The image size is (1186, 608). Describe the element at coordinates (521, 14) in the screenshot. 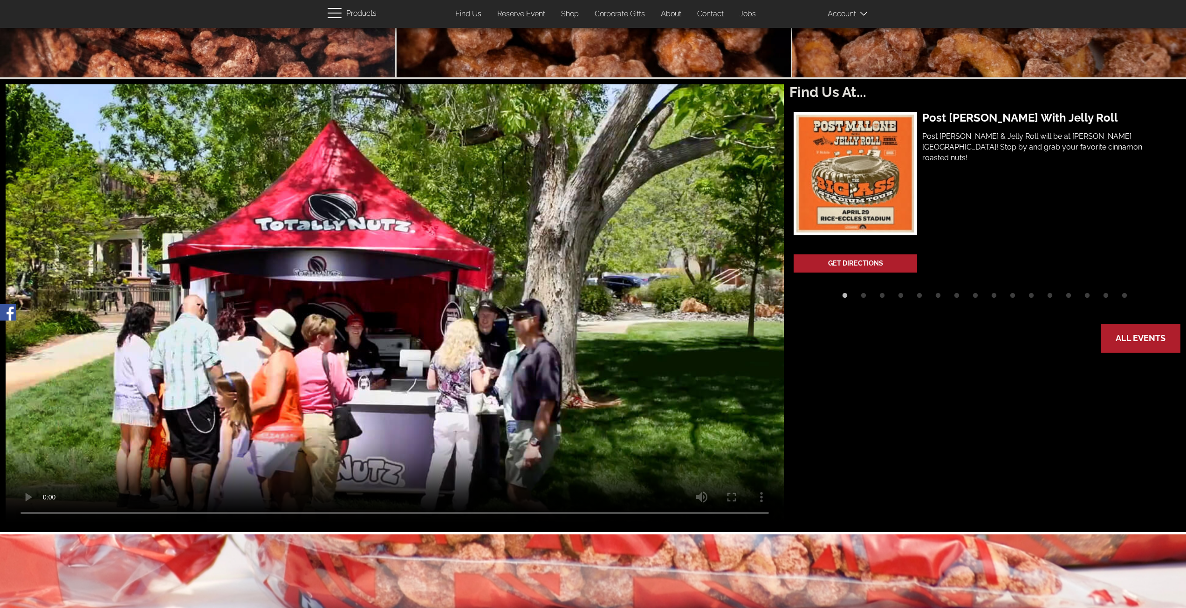

I see `a: Reserve Event` at that location.